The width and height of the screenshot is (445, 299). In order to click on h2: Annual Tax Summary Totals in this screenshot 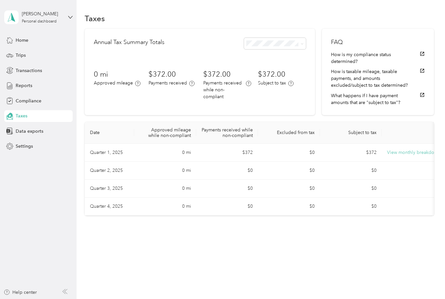, I will do `click(129, 43)`.